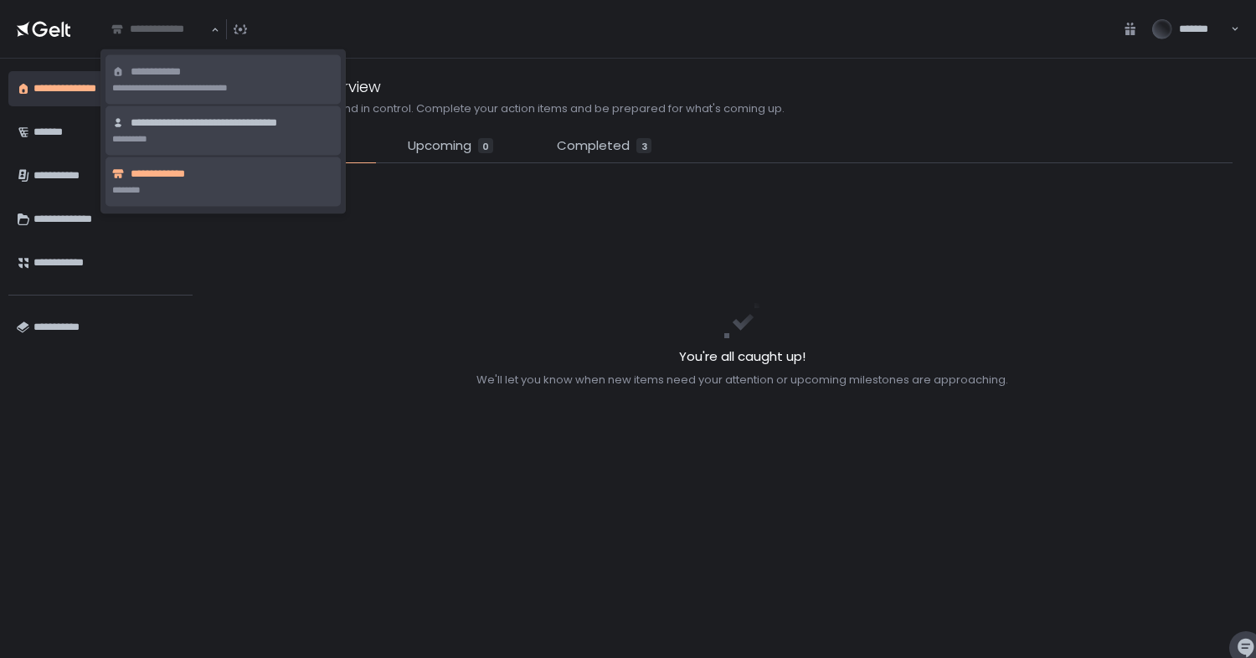  I want to click on div: 0, so click(486, 146).